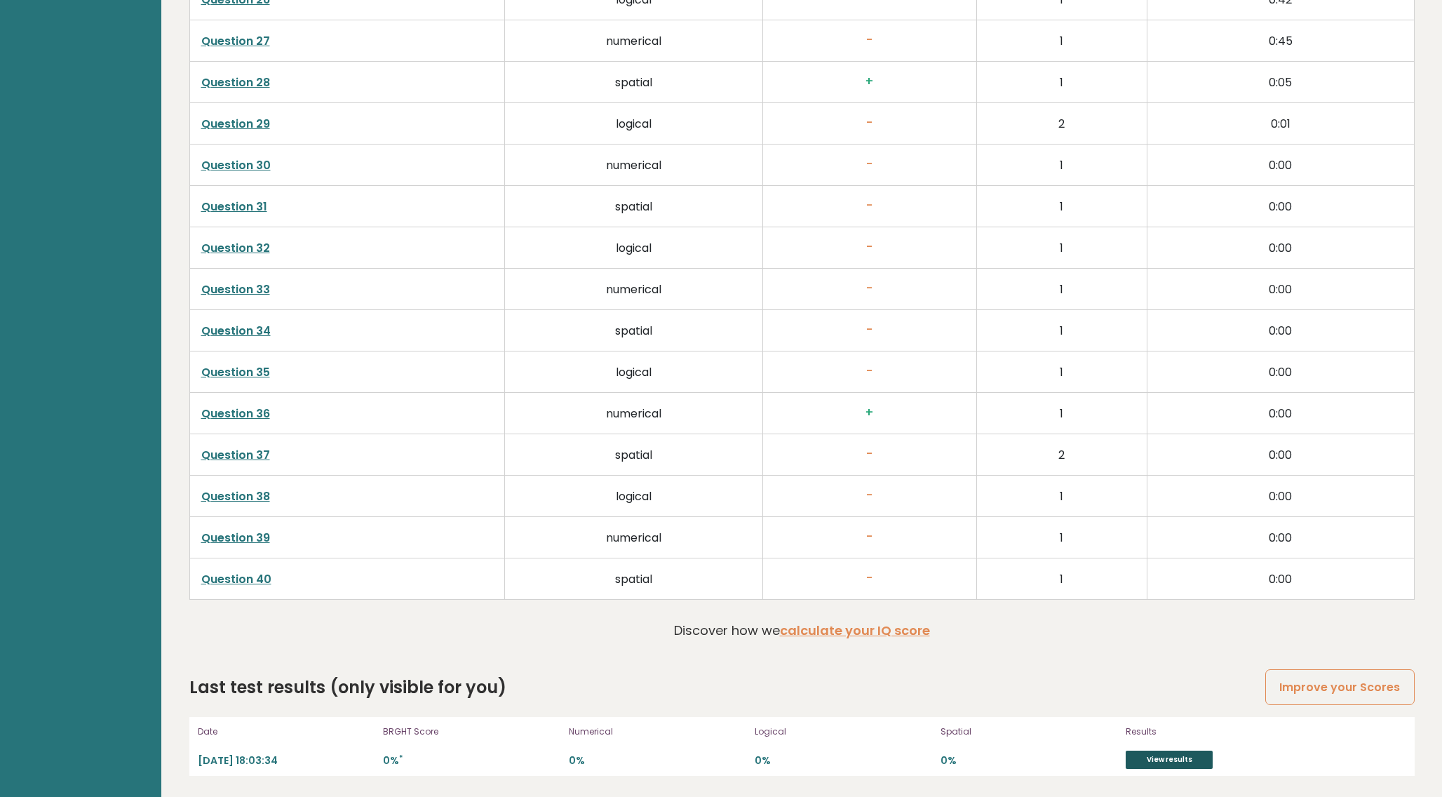 The height and width of the screenshot is (797, 1442). What do you see at coordinates (236, 537) in the screenshot?
I see `a: Question 39` at bounding box center [236, 537].